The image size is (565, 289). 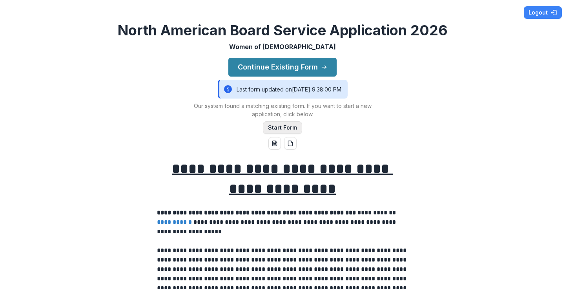 I want to click on button: pdf-download, so click(x=290, y=143).